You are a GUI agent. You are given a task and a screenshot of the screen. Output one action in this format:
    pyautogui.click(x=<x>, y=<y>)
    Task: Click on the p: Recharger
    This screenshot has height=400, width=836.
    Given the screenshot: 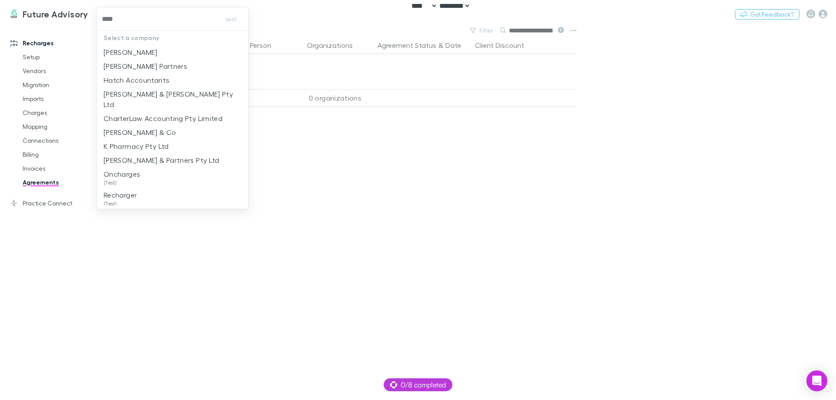 What is the action you would take?
    pyautogui.click(x=120, y=195)
    